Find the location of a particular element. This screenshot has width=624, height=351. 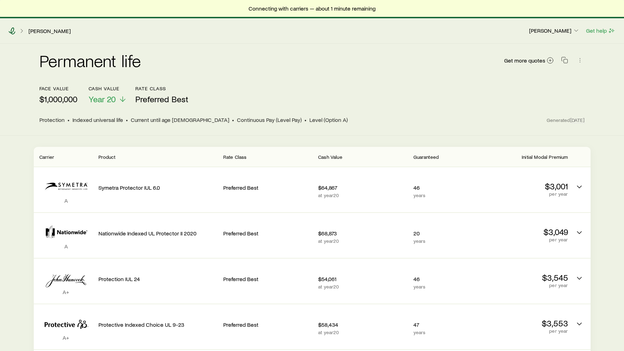

p: Cash Value is located at coordinates (108, 89).